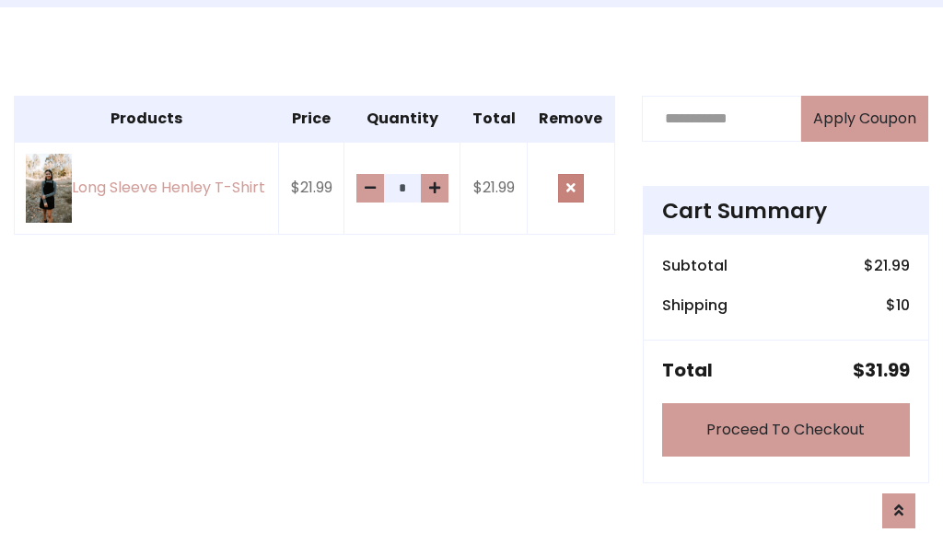 This screenshot has height=556, width=943. I want to click on th: Remove, so click(570, 119).